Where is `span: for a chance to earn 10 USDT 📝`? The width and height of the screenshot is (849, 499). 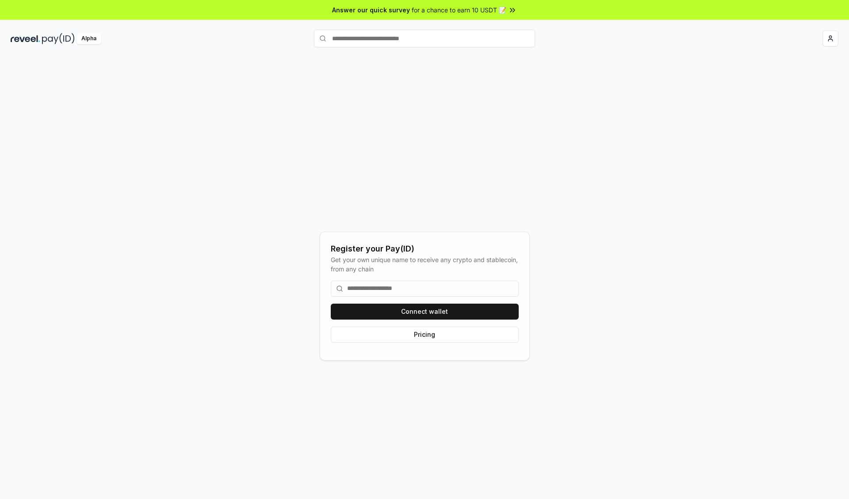
span: for a chance to earn 10 USDT 📝 is located at coordinates (459, 10).